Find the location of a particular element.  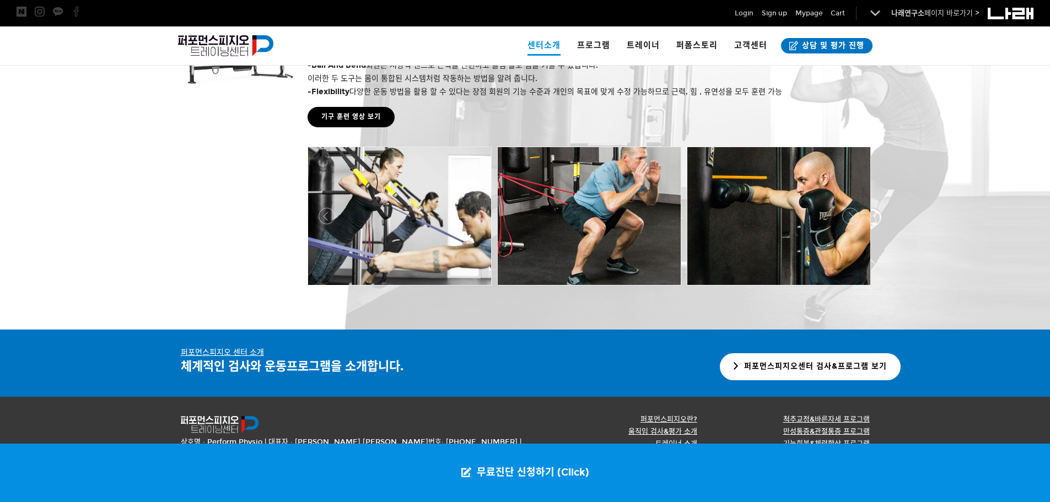

u: 퍼포먼스피지오 센터 소개 is located at coordinates (222, 352).